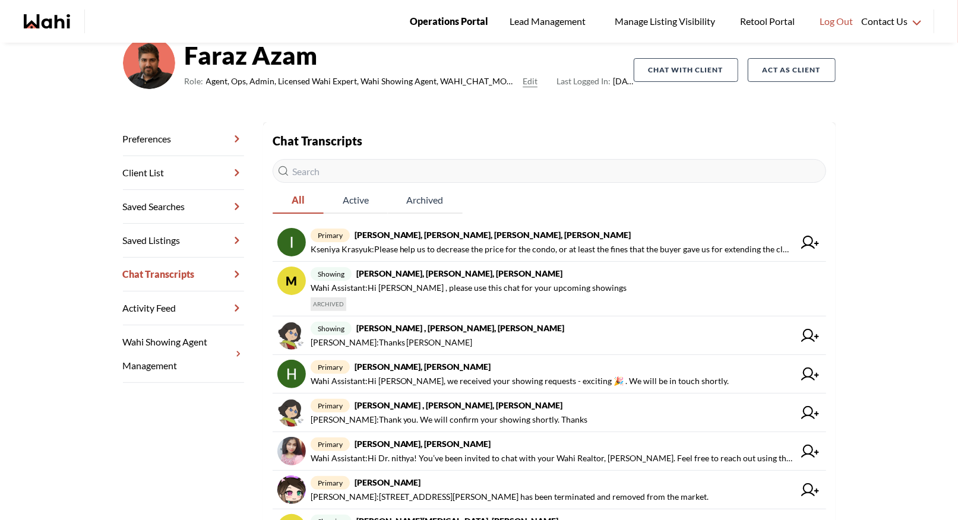 This screenshot has height=520, width=958. What do you see at coordinates (530, 81) in the screenshot?
I see `button: Edit` at bounding box center [530, 81].